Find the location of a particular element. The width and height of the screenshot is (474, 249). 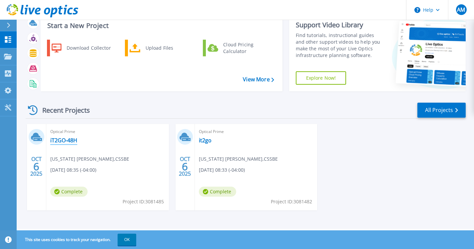

a: All Projects is located at coordinates (442, 110).